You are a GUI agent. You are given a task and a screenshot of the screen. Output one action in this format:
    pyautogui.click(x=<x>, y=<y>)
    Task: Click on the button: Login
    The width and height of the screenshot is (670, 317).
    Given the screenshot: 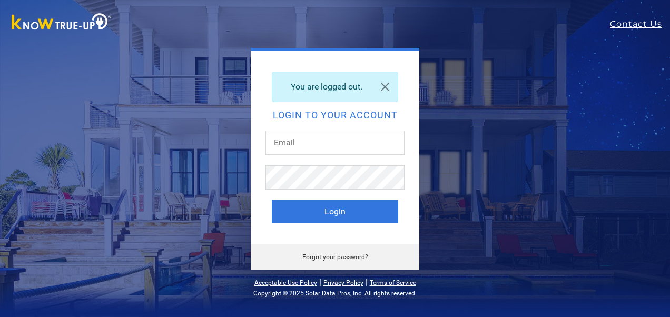 What is the action you would take?
    pyautogui.click(x=335, y=212)
    